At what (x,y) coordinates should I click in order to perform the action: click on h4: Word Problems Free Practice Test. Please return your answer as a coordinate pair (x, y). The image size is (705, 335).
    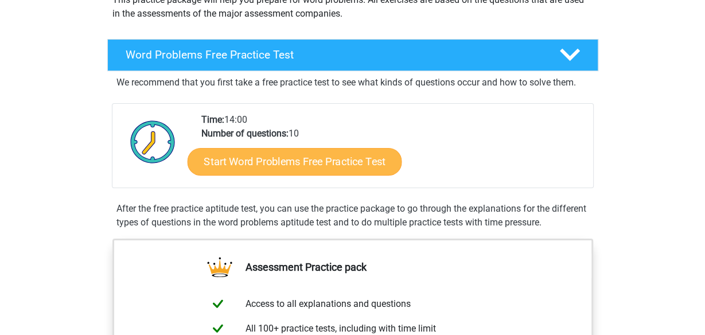
    Looking at the image, I should click on (333, 55).